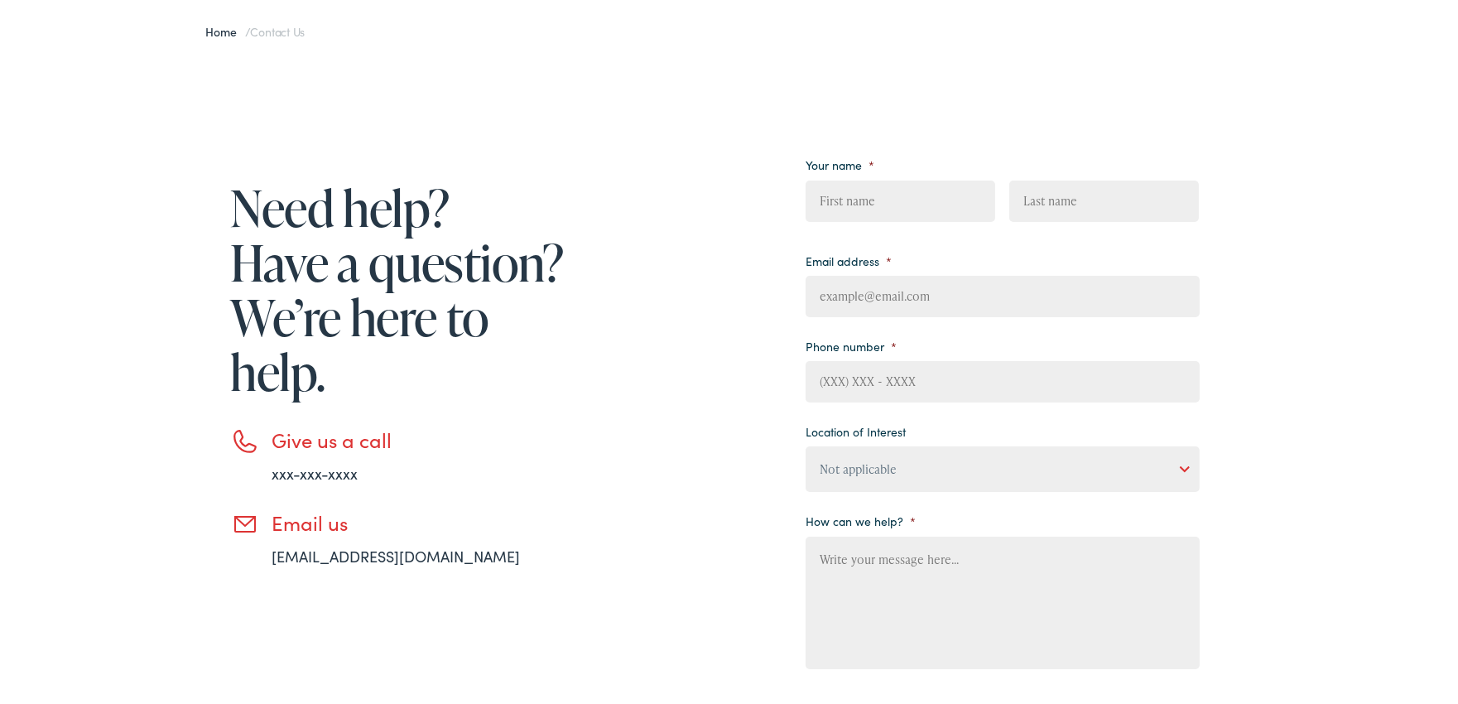 This screenshot has height=704, width=1458. Describe the element at coordinates (855, 428) in the screenshot. I see `label: Location of Interest` at that location.